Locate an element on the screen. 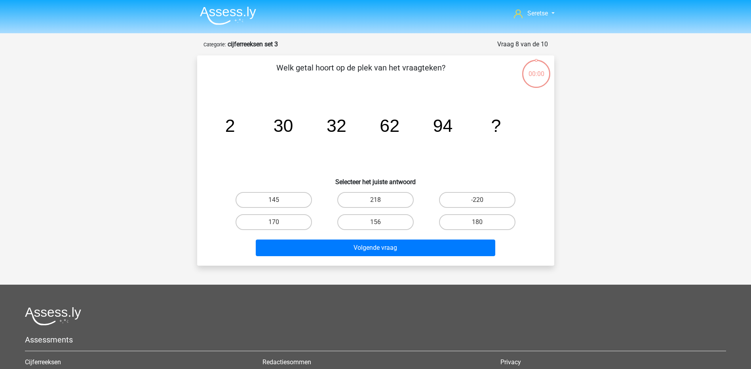 Image resolution: width=751 pixels, height=369 pixels. h5: Assessments is located at coordinates (375, 340).